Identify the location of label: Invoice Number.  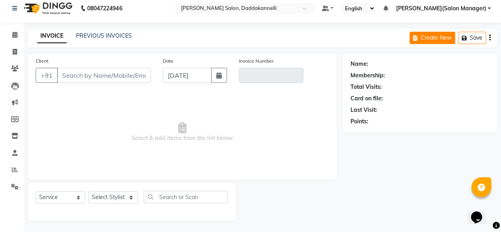
(256, 61).